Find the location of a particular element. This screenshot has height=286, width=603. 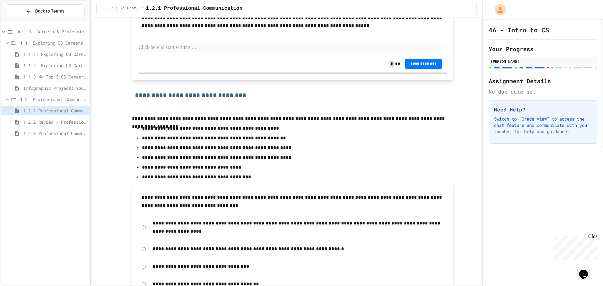

span: 1.2.3 Professional Communication Challenge is located at coordinates (55, 133).